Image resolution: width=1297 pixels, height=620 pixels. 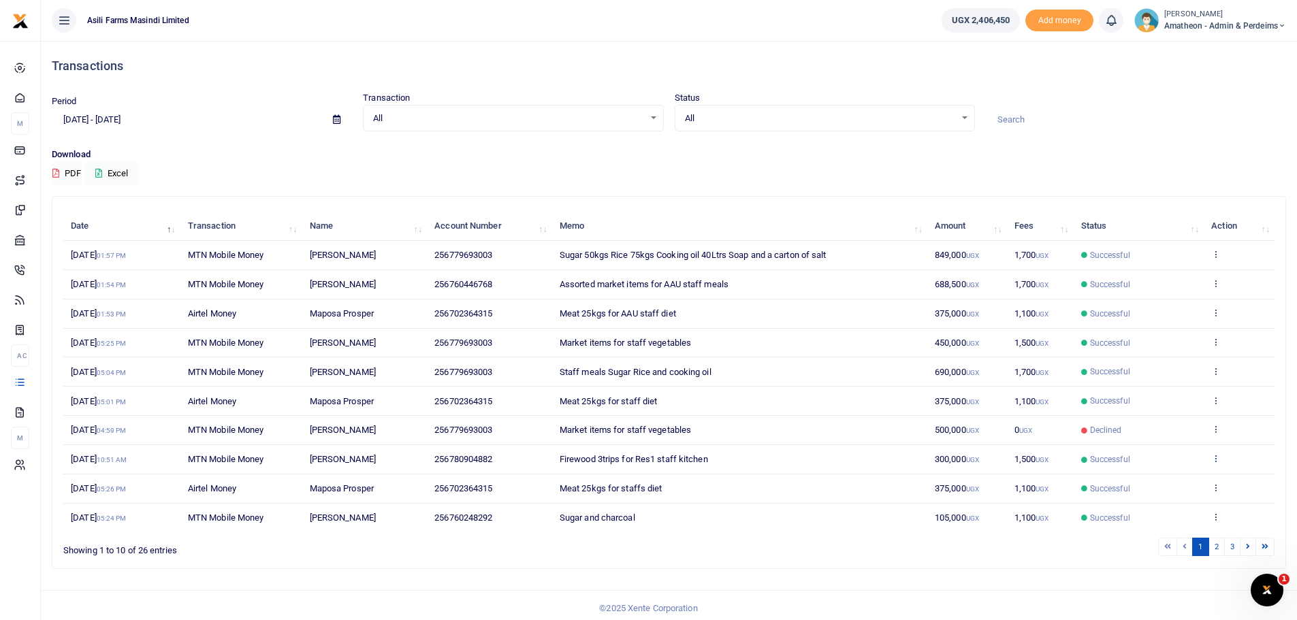 I want to click on li: Toup your wallet, so click(x=1060, y=20).